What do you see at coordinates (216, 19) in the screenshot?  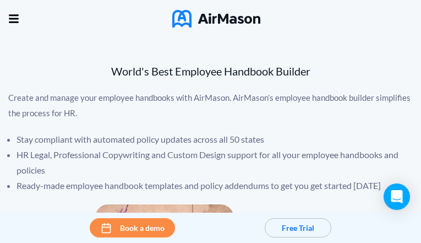 I see `img: AirMason Logo` at bounding box center [216, 19].